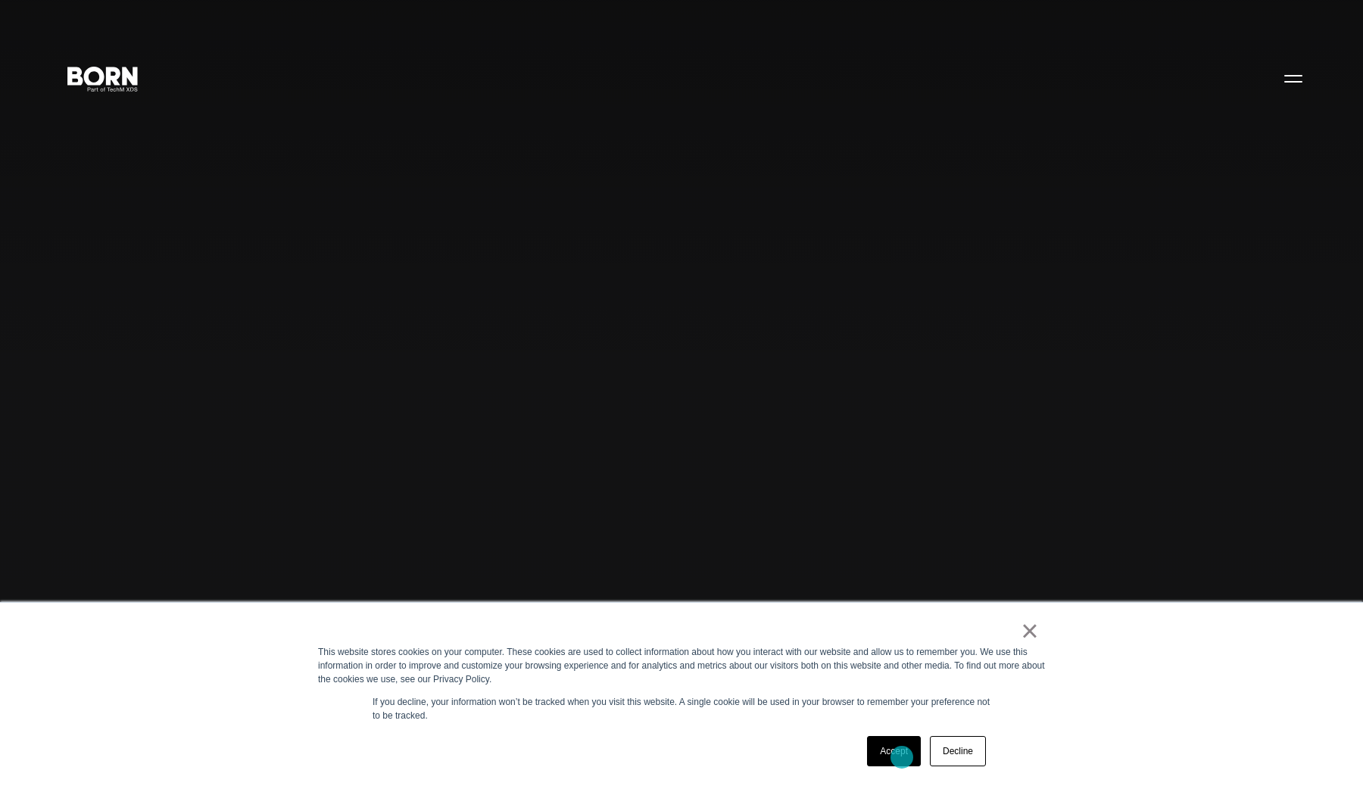  Describe the element at coordinates (681, 665) in the screenshot. I see `div: This website stores cookies on your computer. These cookies are used to collect information about...` at that location.